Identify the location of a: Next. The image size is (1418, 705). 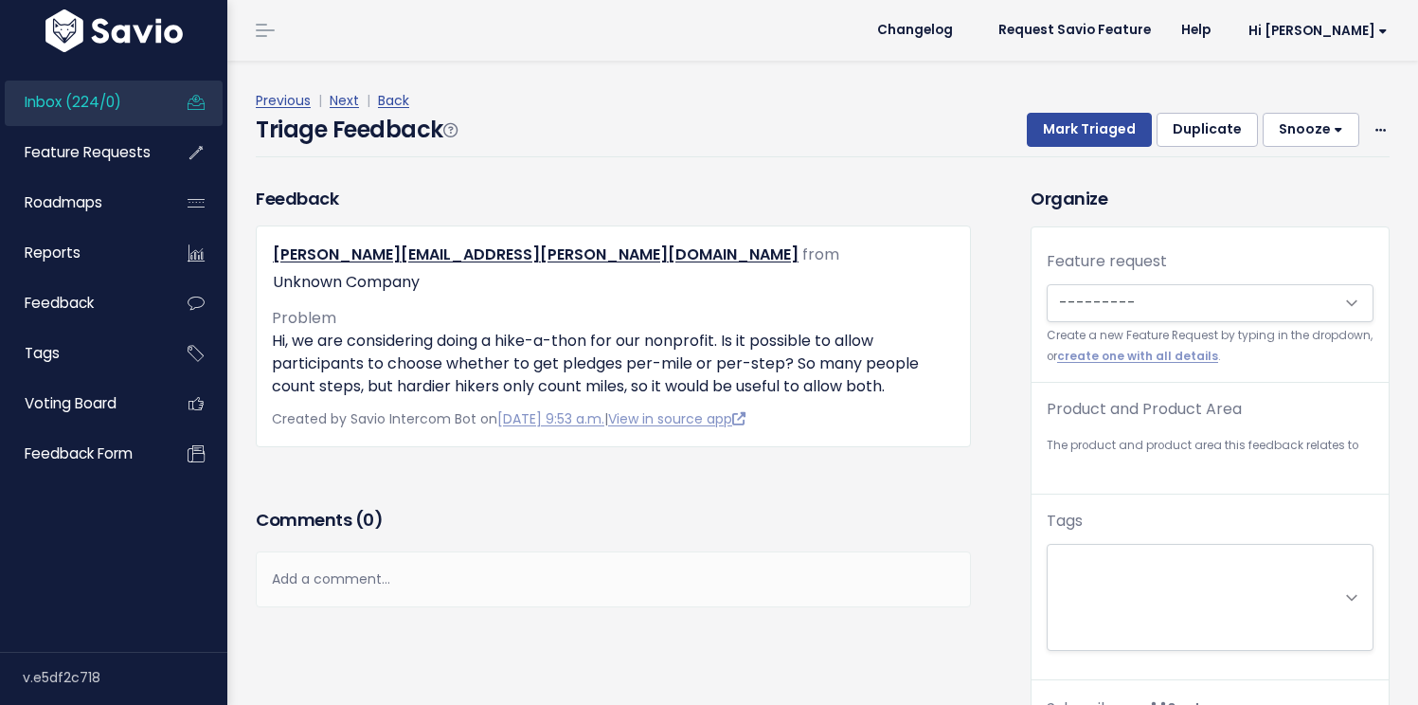
(344, 100).